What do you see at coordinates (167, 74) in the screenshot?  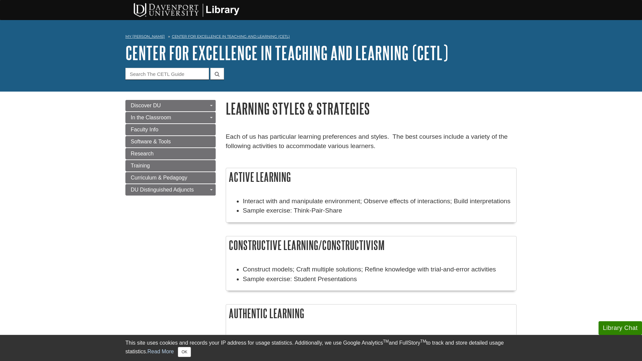 I see `input: Search The CETL Guide` at bounding box center [167, 74].